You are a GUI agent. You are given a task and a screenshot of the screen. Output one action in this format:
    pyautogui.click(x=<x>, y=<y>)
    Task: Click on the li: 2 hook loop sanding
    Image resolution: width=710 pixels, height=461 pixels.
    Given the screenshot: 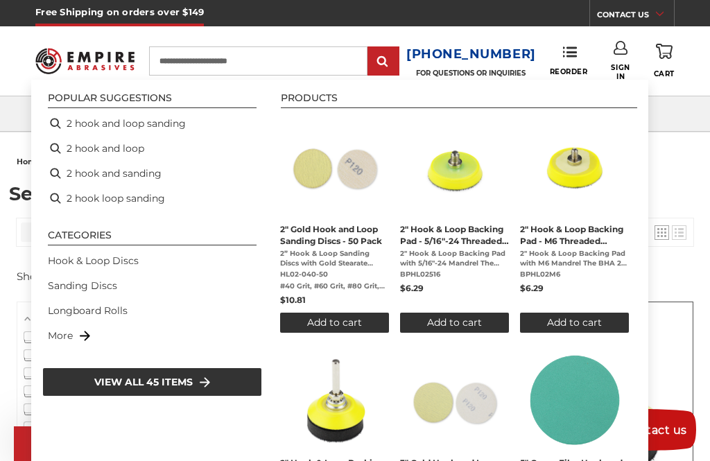 What is the action you would take?
    pyautogui.click(x=152, y=198)
    